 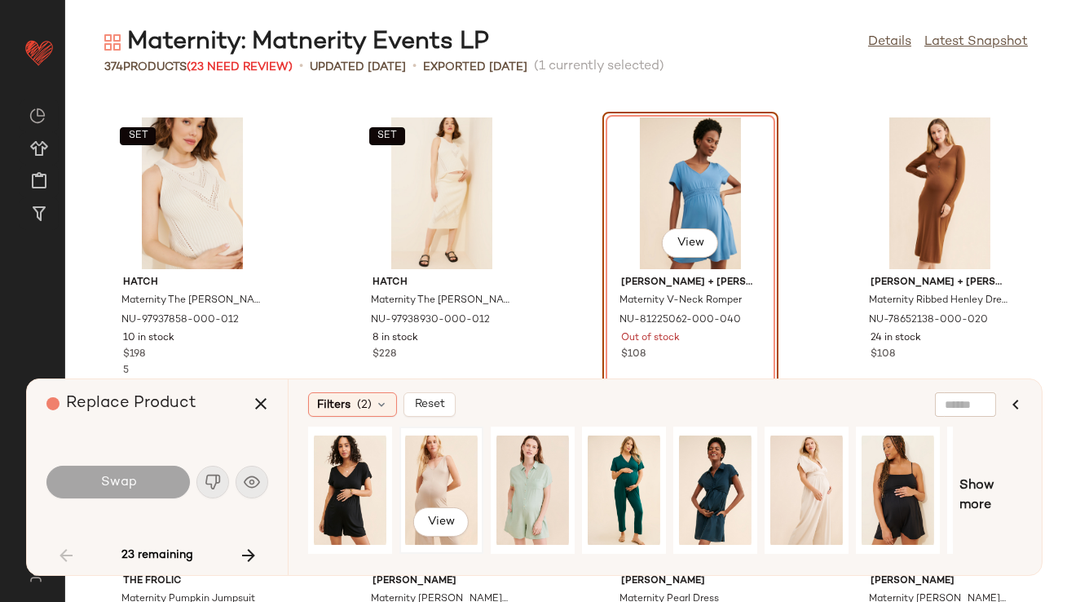 What do you see at coordinates (384, 355) in the screenshot?
I see `span: $228` at bounding box center [384, 355].